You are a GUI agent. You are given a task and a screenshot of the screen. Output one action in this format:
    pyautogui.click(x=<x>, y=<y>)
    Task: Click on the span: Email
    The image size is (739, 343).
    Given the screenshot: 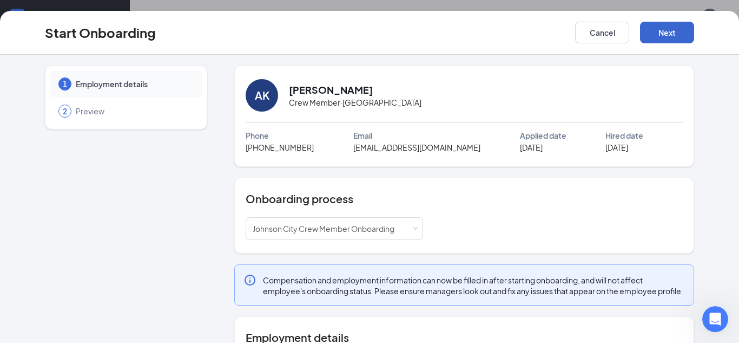 What is the action you would take?
    pyautogui.click(x=363, y=135)
    